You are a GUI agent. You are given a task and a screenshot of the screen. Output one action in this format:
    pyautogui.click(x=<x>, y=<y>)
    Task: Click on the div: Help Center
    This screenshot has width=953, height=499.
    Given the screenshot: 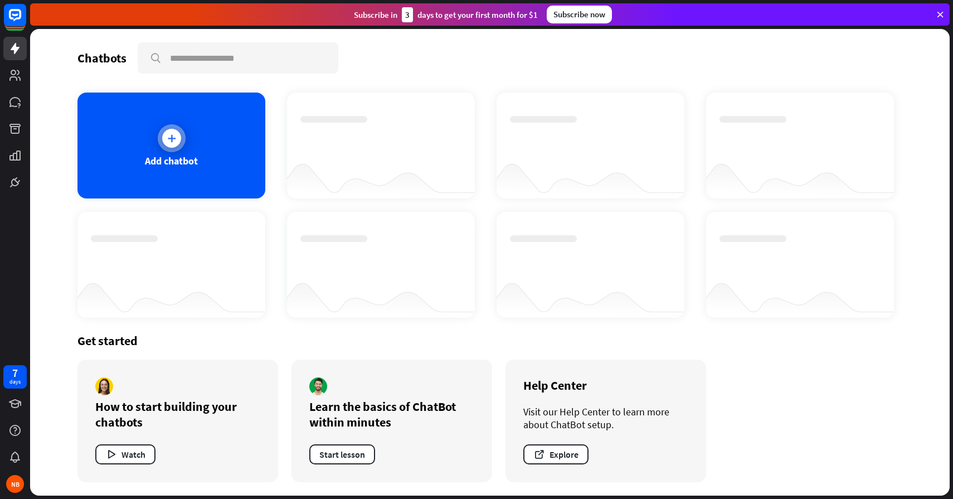 What is the action you would take?
    pyautogui.click(x=606, y=385)
    